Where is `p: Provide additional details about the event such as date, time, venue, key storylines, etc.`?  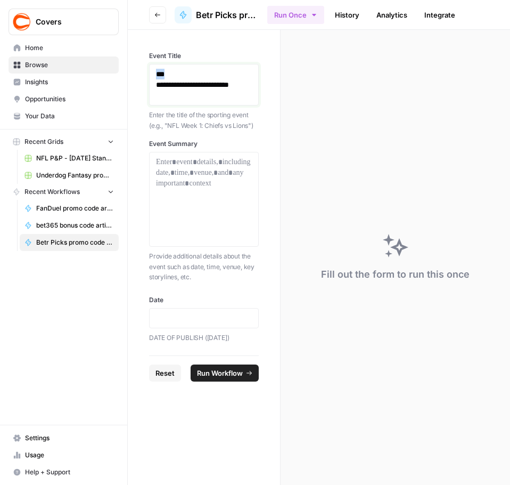 p: Provide additional details about the event such as date, time, venue, key storylines, etc. is located at coordinates (204, 266).